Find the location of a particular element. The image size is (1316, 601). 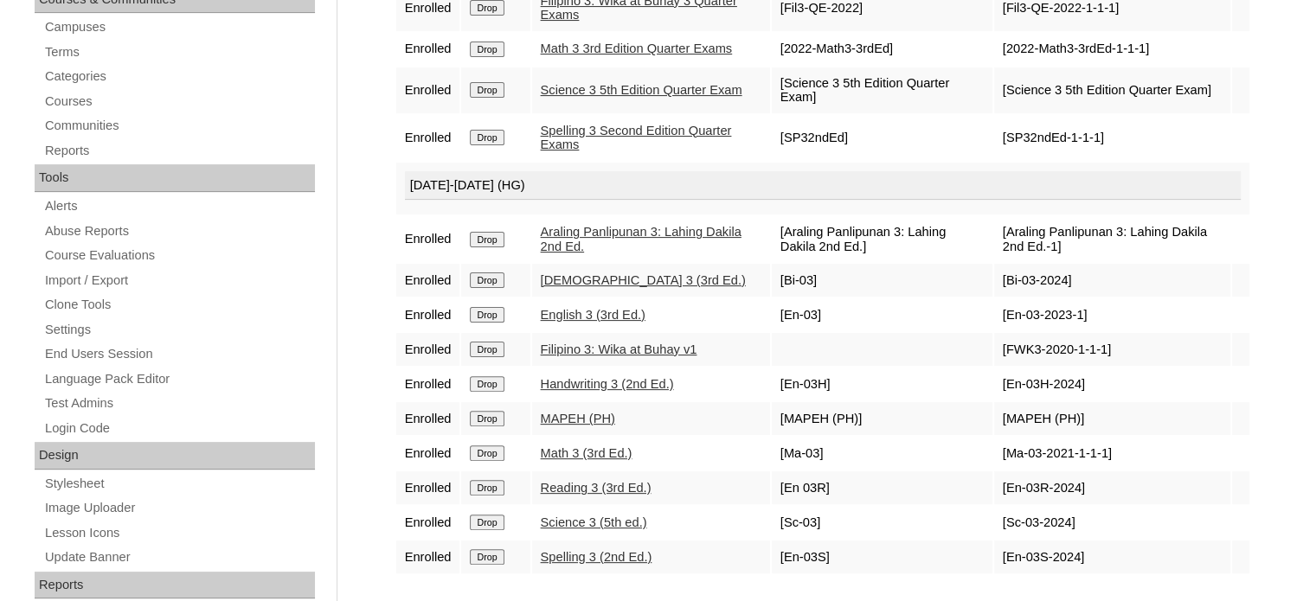

td: [En-03] is located at coordinates (882, 315).